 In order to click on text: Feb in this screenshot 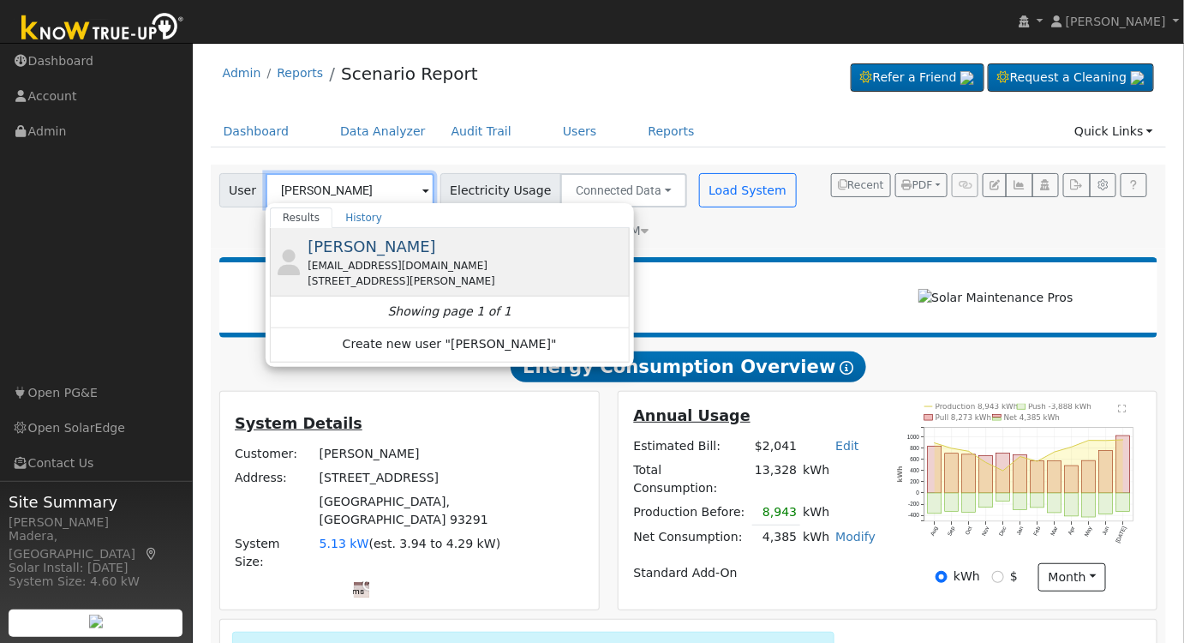, I will do `click(1037, 530)`.